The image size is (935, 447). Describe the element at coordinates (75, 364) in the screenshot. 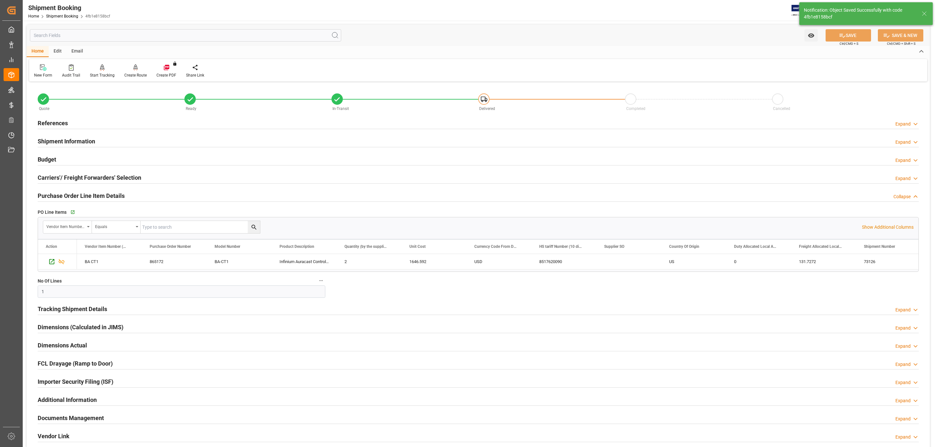

I see `h2: FCL Drayage (Ramp to Door)` at that location.